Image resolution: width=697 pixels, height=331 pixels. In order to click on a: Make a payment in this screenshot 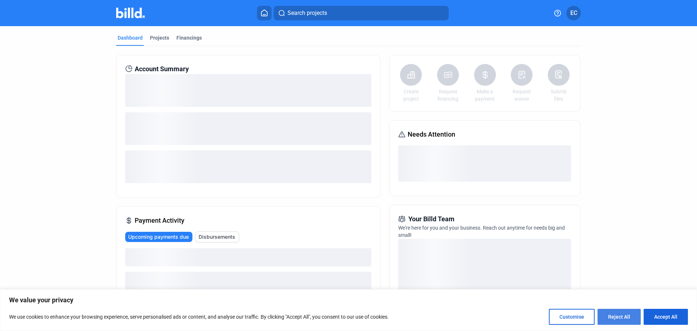, I will do `click(485, 95)`.